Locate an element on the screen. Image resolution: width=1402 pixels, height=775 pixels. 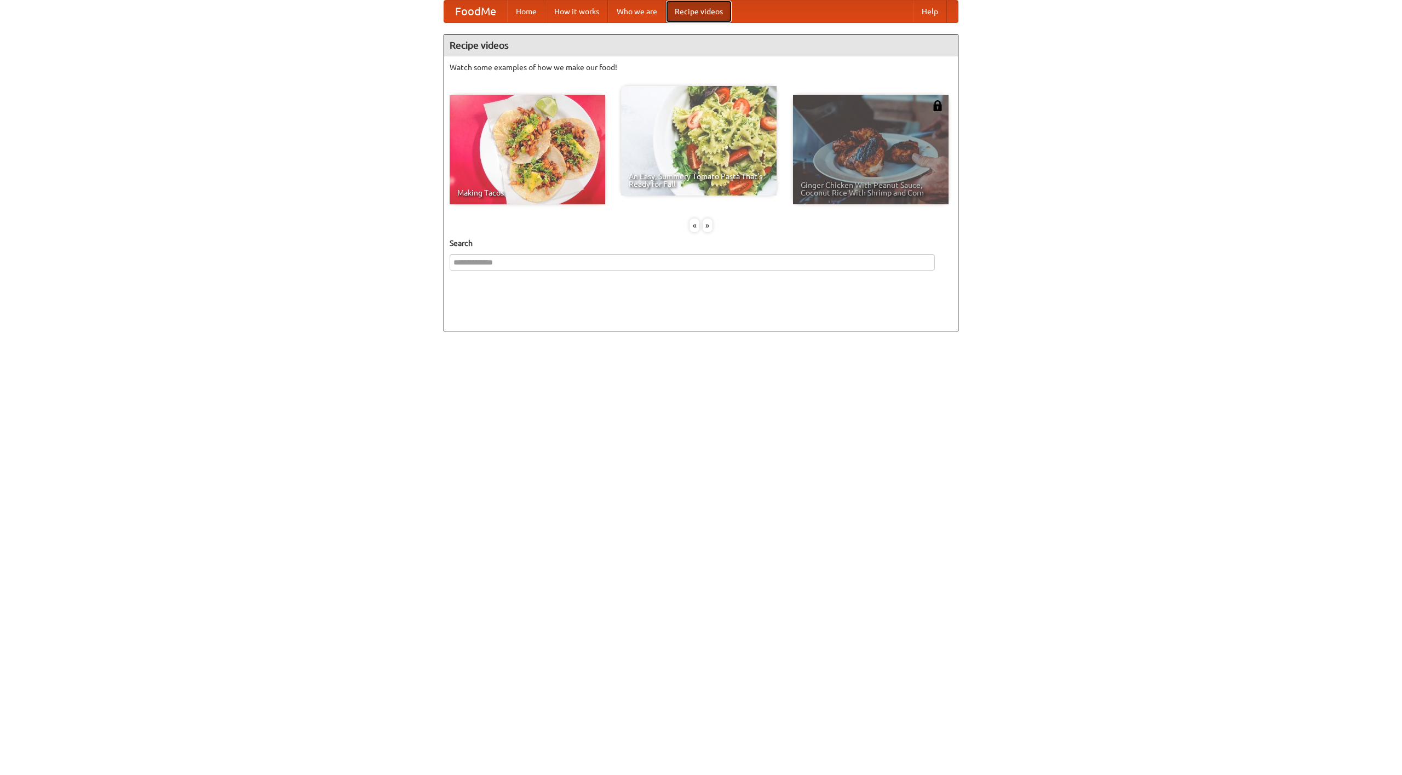
a: Who we are is located at coordinates (637, 12).